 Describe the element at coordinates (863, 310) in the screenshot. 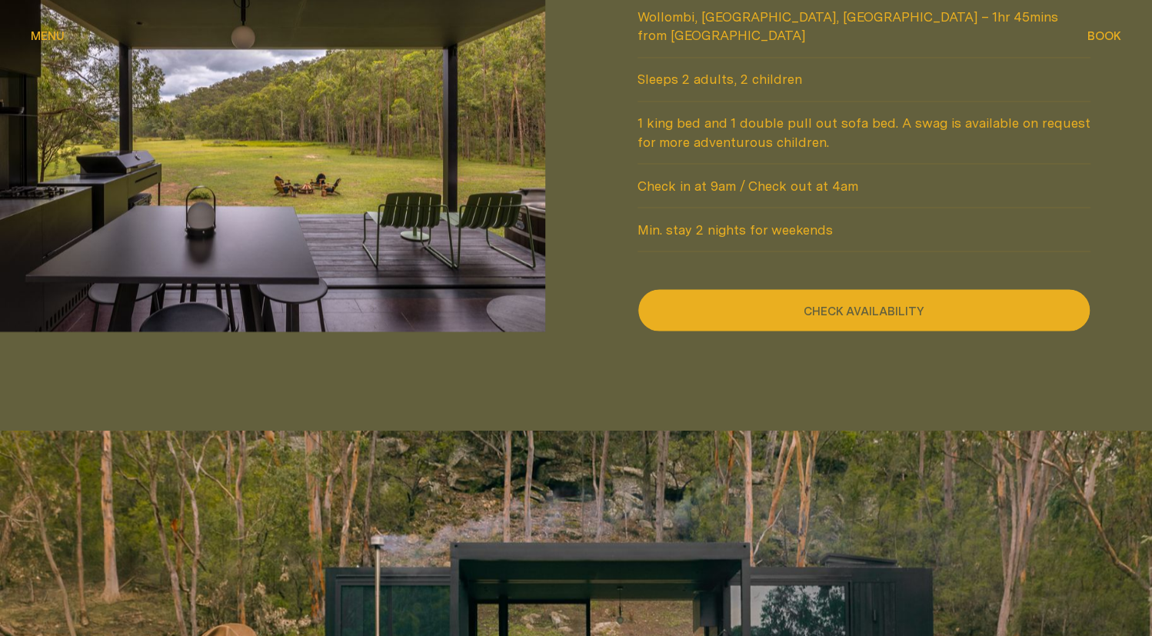

I see `button: check availability` at that location.